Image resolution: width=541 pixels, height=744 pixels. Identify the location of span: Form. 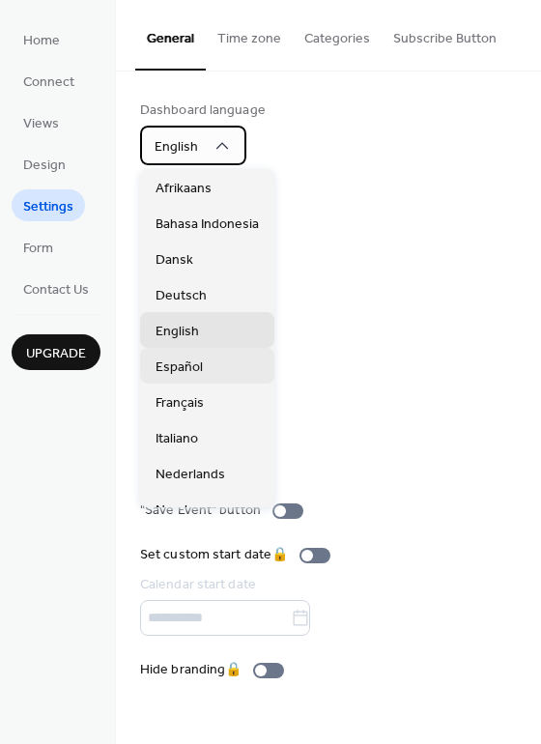
(38, 248).